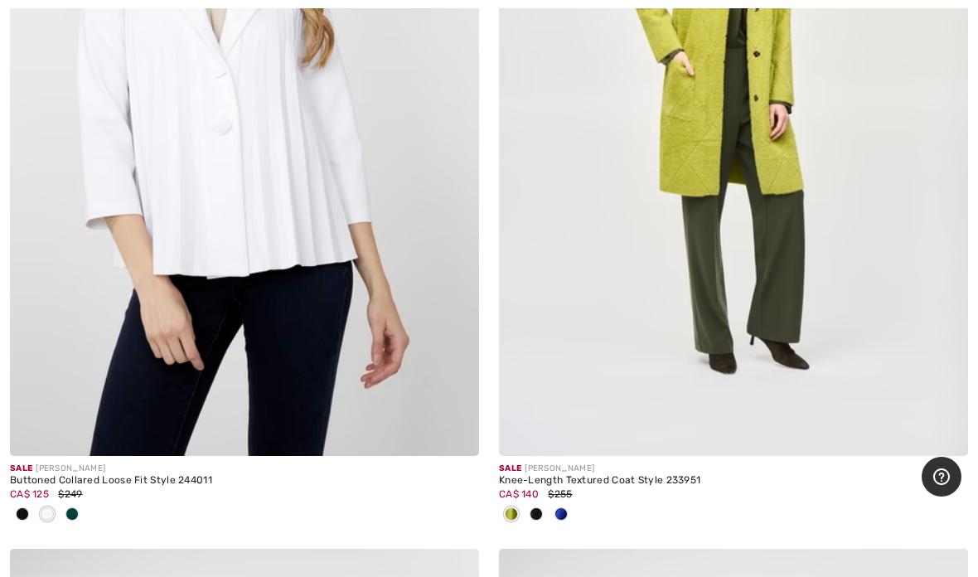 This screenshot has width=978, height=577. I want to click on span: CA$ 125, so click(29, 494).